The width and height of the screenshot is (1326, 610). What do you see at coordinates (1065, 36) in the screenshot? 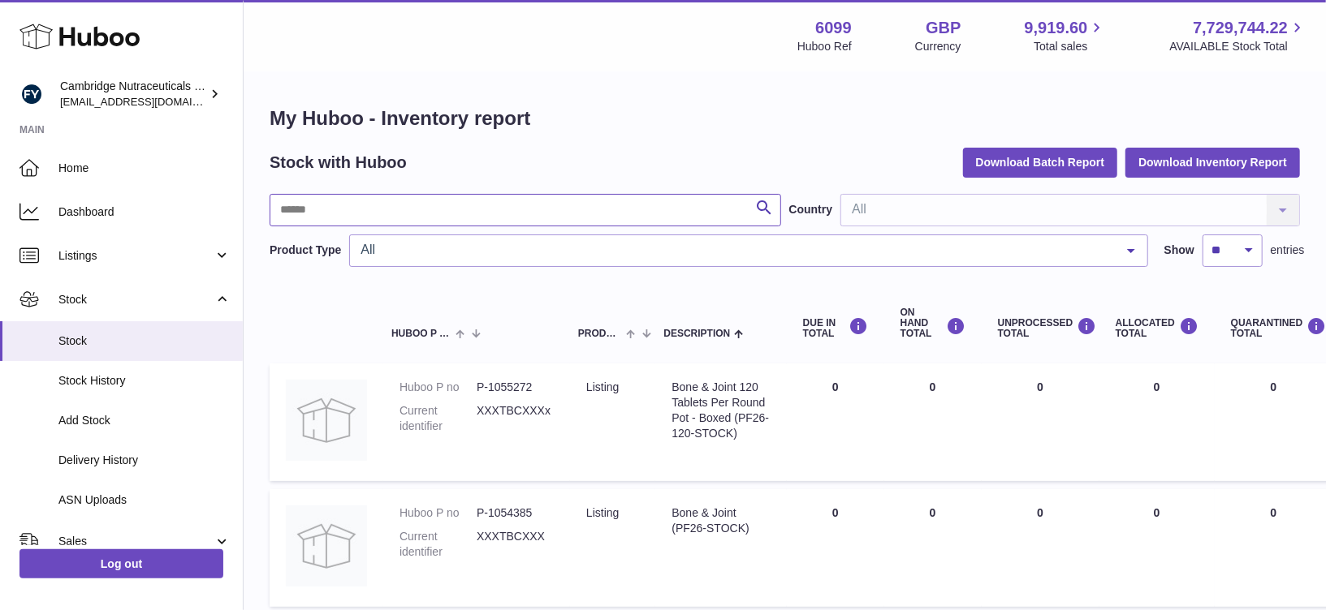
I see `a: 9,919.60 Total sales` at bounding box center [1065, 36].